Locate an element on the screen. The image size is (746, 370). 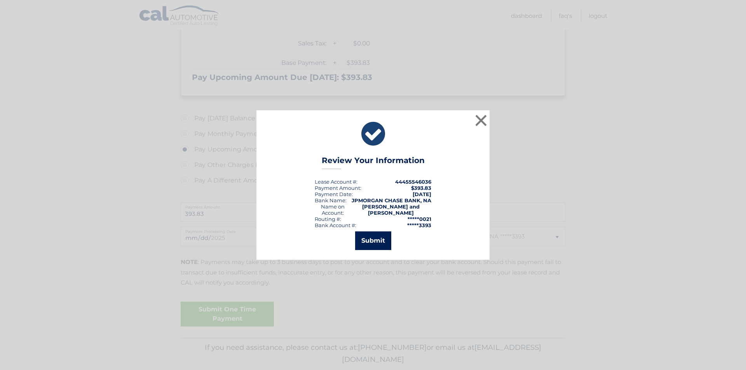
span: Payment Date is located at coordinates (333, 194).